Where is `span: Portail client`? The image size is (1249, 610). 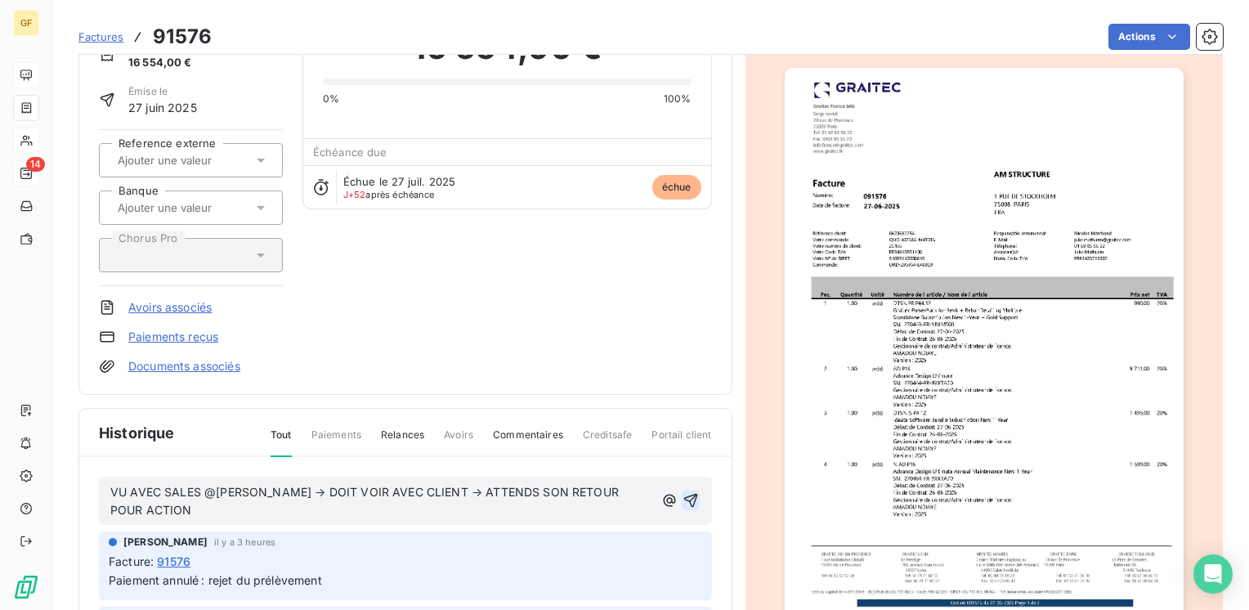 span: Portail client is located at coordinates (681, 441).